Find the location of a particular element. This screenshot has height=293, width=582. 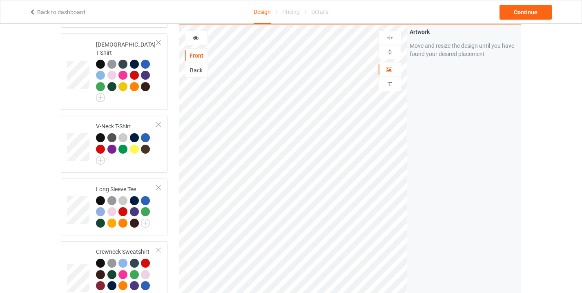

div: Back is located at coordinates (197, 70).